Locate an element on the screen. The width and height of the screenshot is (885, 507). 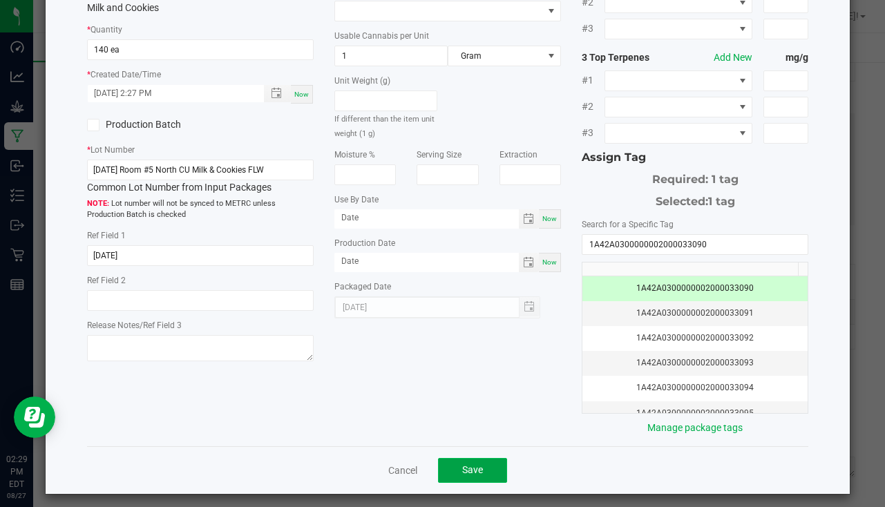
label: Created Date/Time is located at coordinates (126, 75).